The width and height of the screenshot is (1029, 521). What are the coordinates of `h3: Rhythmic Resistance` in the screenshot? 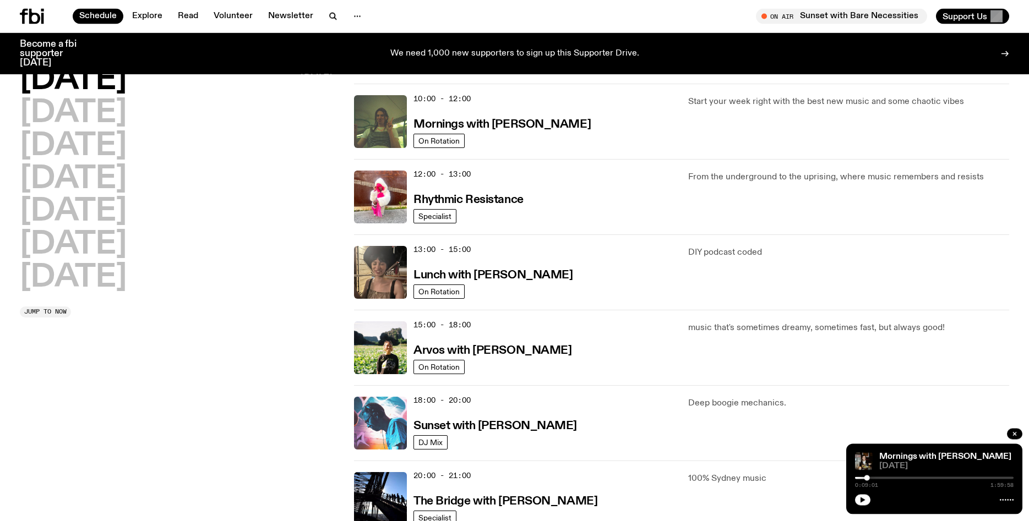 It's located at (469, 200).